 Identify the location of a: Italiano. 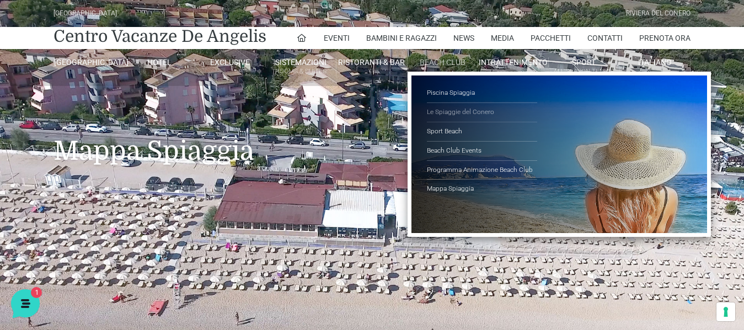
(655, 62).